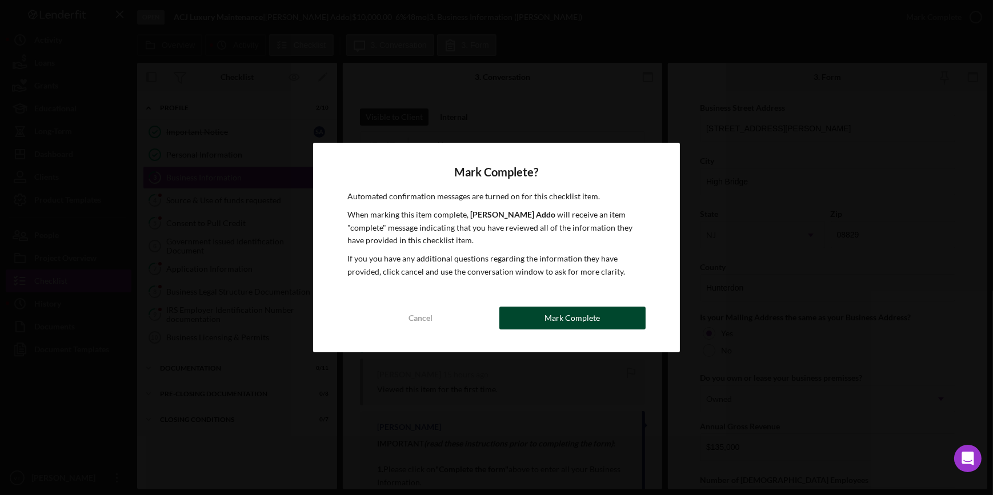 The width and height of the screenshot is (993, 495). I want to click on div: Mark Complete, so click(572, 318).